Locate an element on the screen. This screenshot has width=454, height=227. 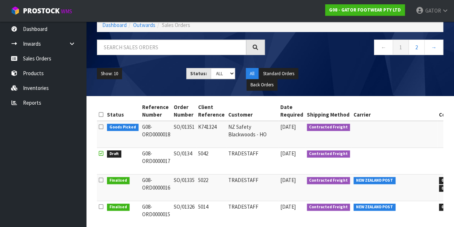
td: SO/01351 is located at coordinates (184, 134).